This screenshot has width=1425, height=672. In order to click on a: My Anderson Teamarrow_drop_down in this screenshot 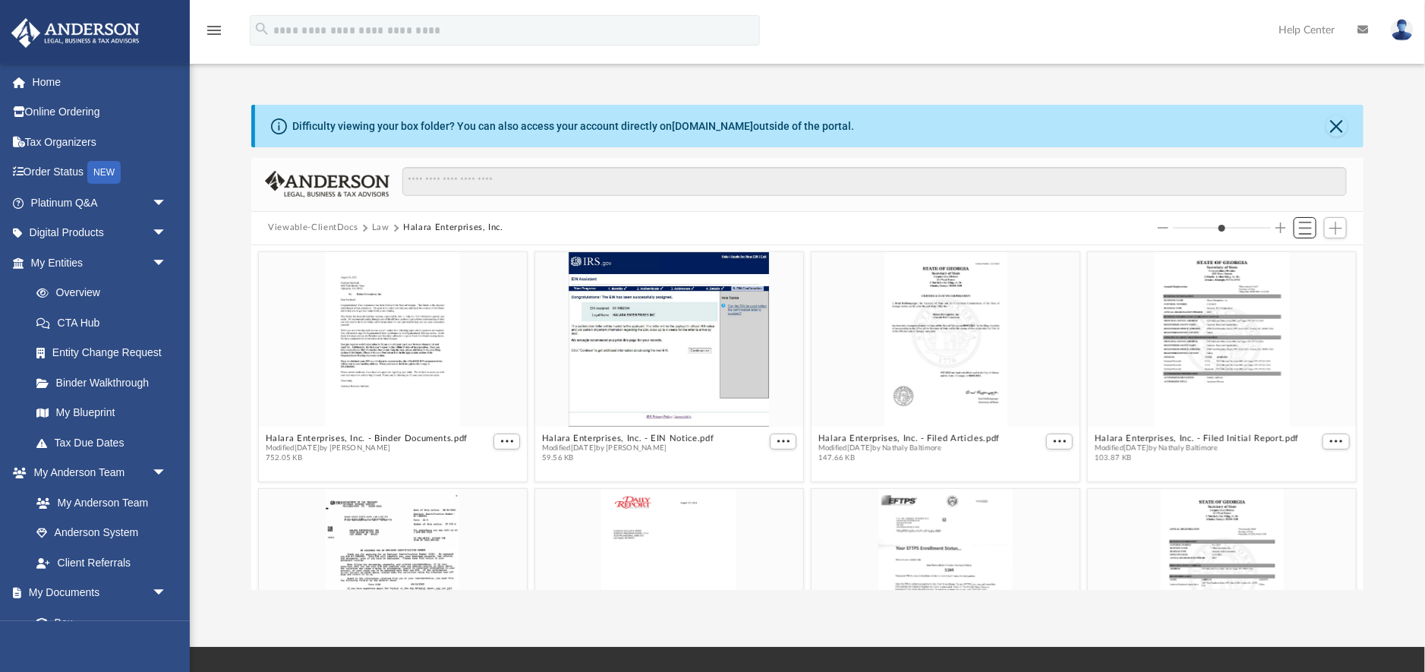, I will do `click(96, 473)`.